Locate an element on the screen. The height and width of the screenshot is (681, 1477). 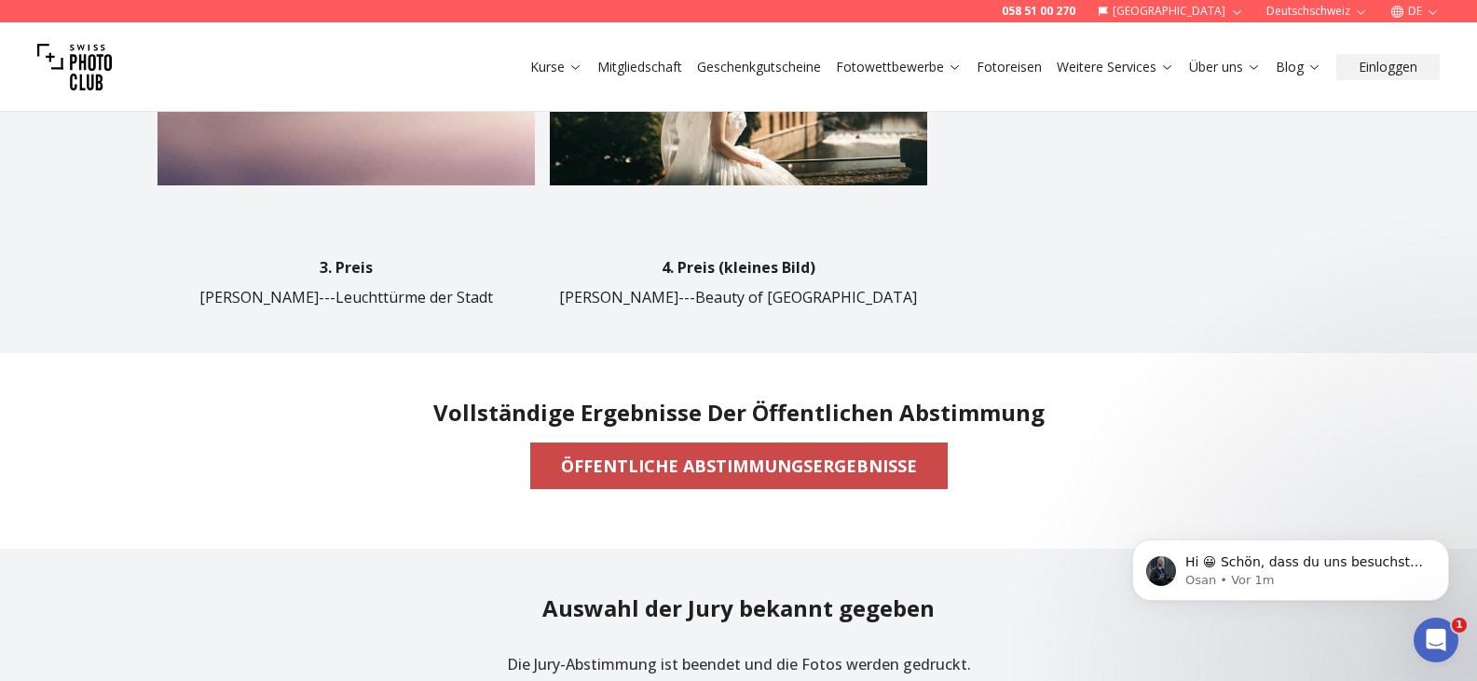
button: Kurse is located at coordinates (556, 67).